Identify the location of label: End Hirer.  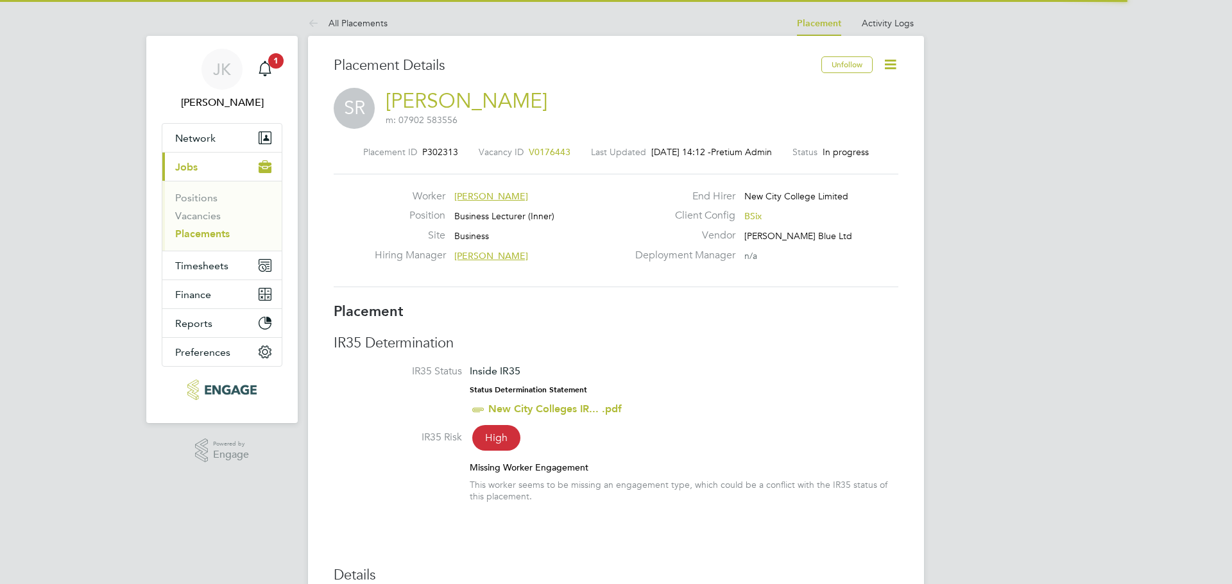
(681, 196).